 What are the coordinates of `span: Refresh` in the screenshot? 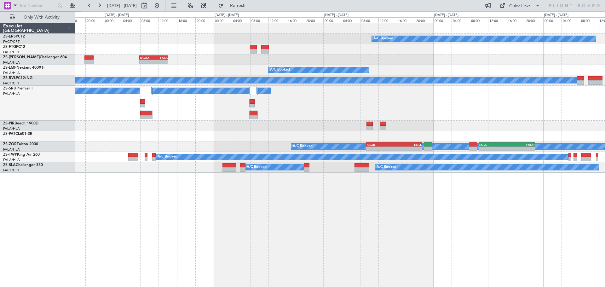 It's located at (238, 6).